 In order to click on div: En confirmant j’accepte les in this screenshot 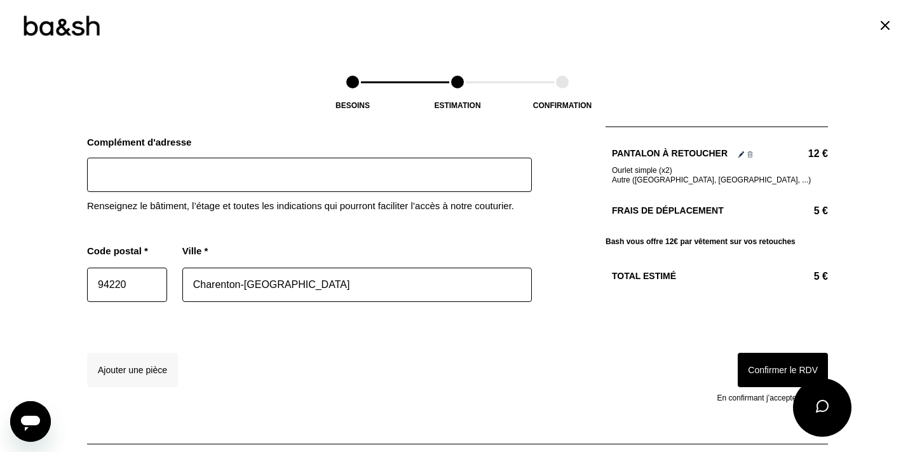, I will do `click(772, 398)`.